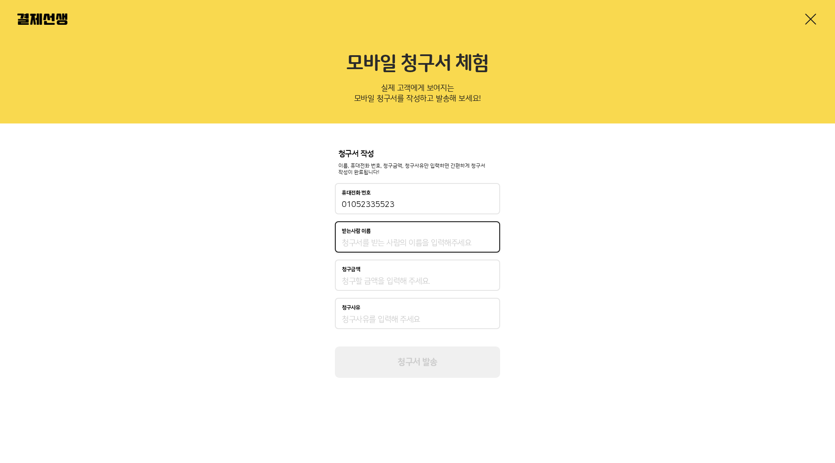 The height and width of the screenshot is (463, 835). What do you see at coordinates (351, 308) in the screenshot?
I see `p: 청구사유` at bounding box center [351, 308].